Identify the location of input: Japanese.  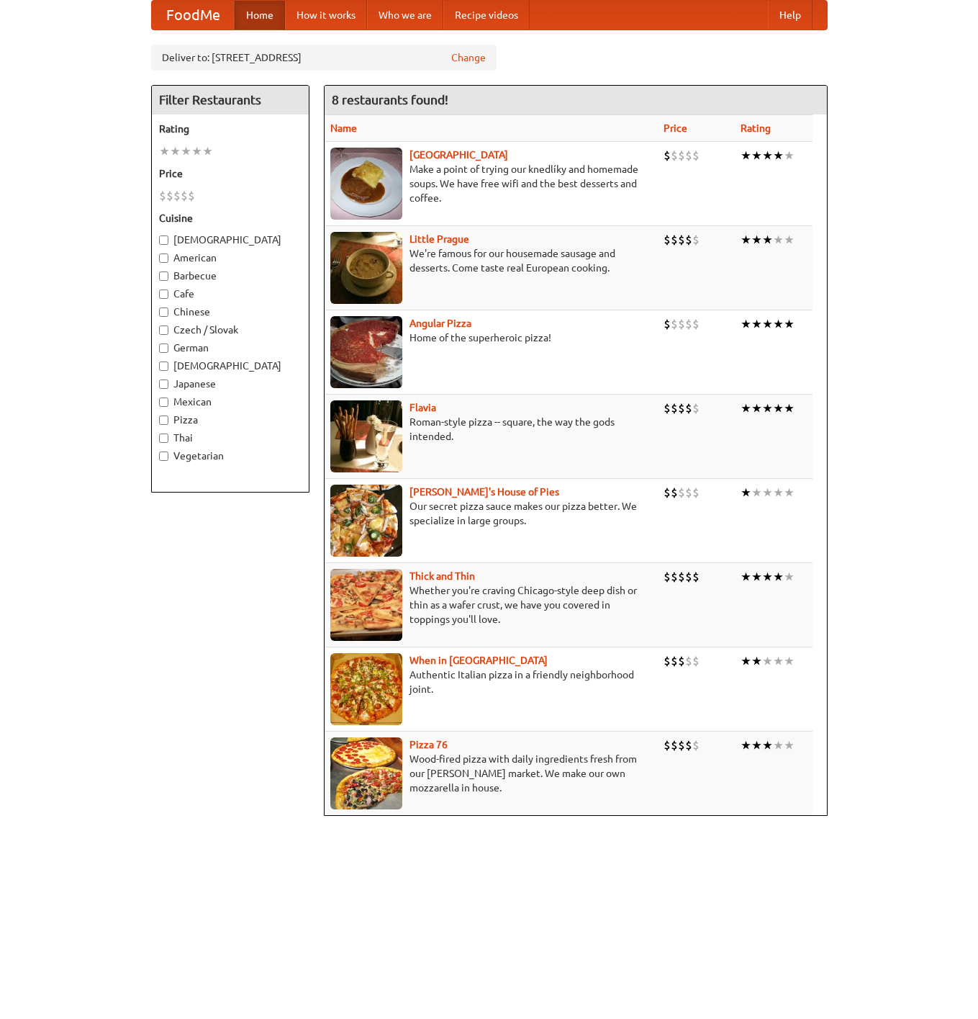
(163, 384).